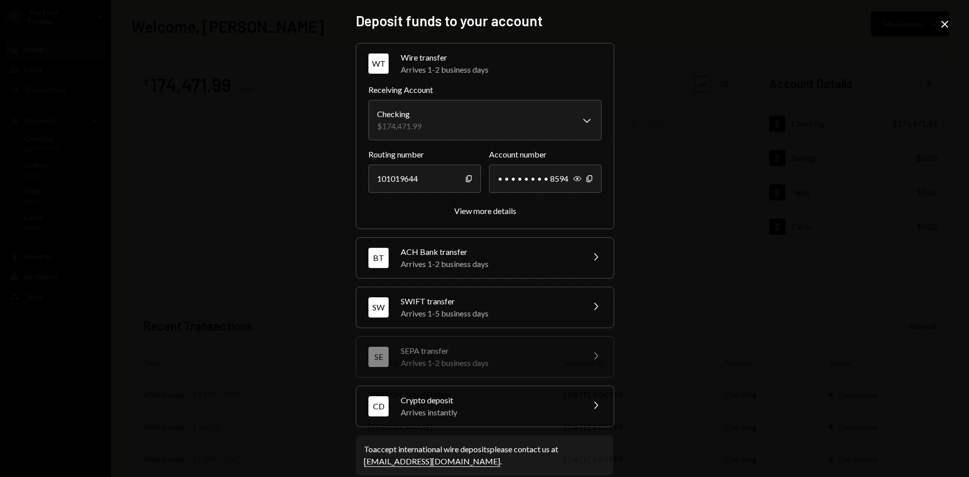  What do you see at coordinates (545, 179) in the screenshot?
I see `div: • • • • • • • • 8594` at bounding box center [545, 179].